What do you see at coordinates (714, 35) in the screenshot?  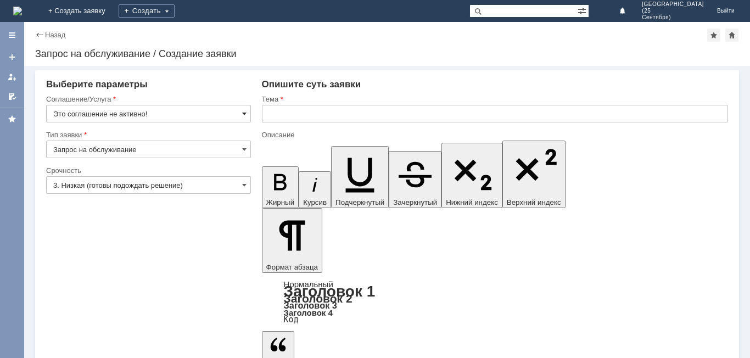 I see `div: Добавить в избранное` at bounding box center [714, 35].